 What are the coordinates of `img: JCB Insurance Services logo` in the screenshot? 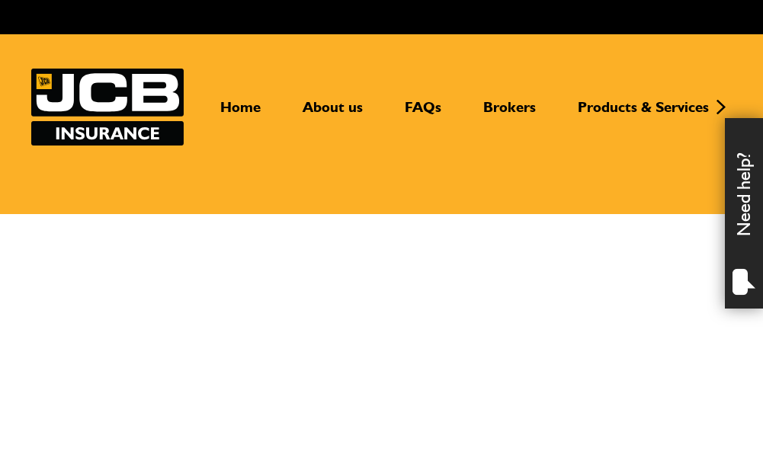 It's located at (107, 107).